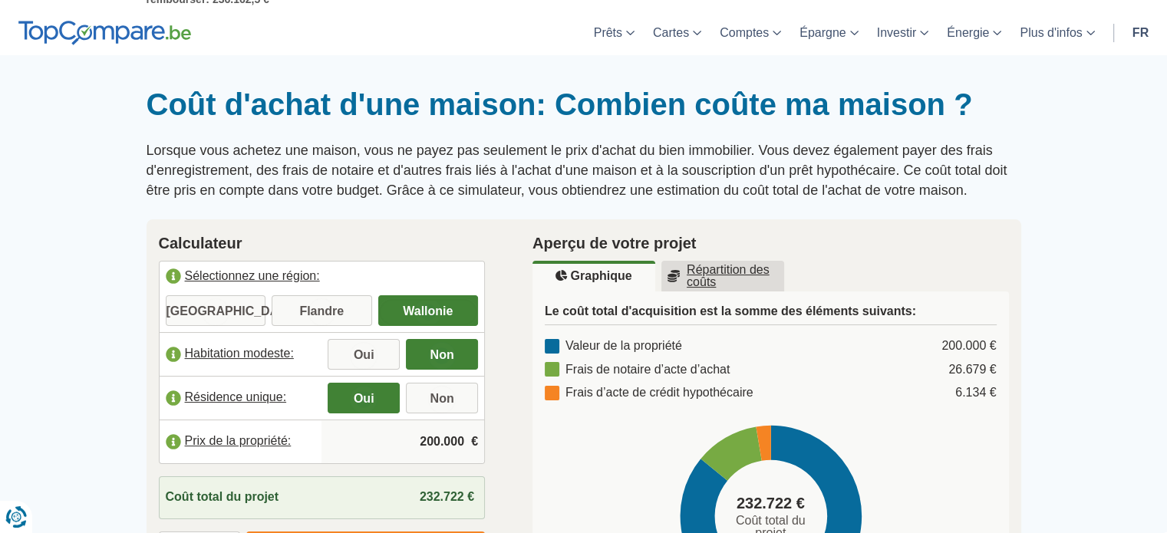  I want to click on img: TopCompare, so click(104, 33).